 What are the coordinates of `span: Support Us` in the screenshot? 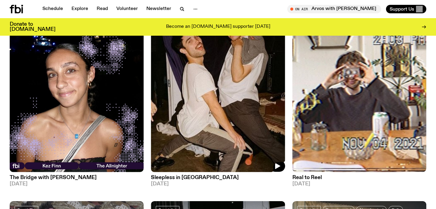 It's located at (402, 9).